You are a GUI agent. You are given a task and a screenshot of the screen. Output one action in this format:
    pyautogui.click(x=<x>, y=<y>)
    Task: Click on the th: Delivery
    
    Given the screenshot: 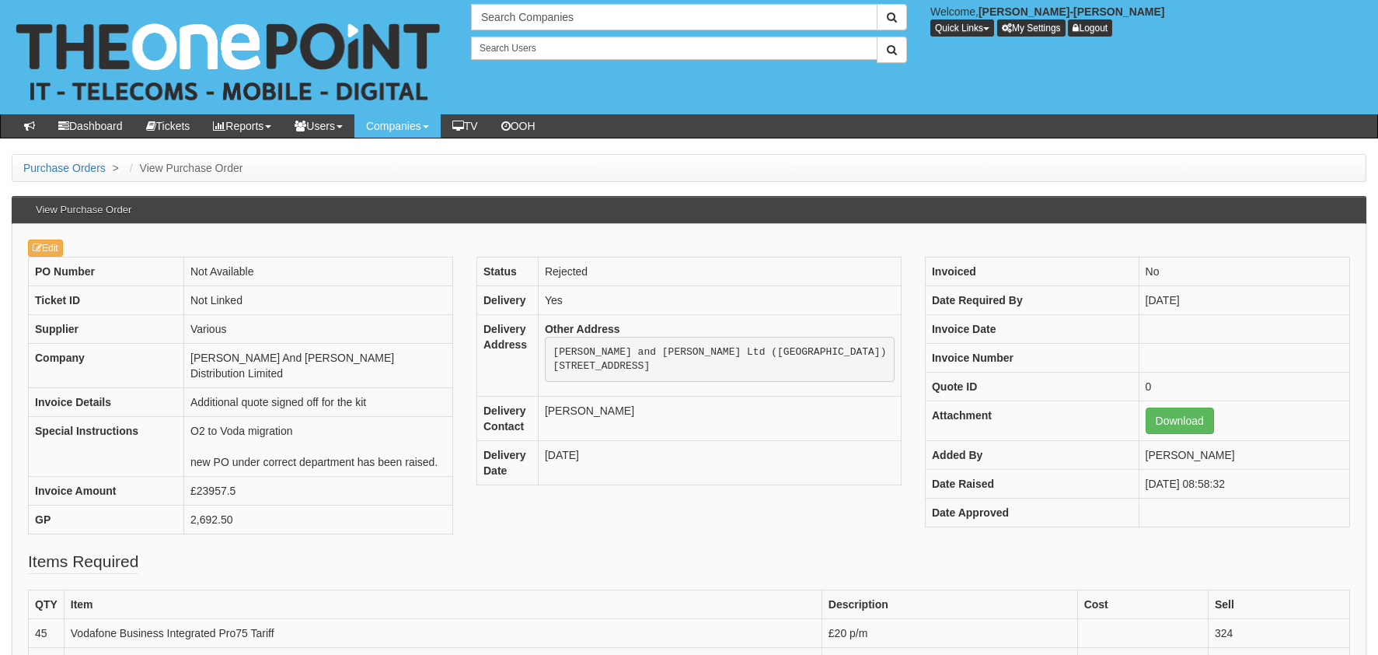 What is the action you would take?
    pyautogui.click(x=507, y=300)
    